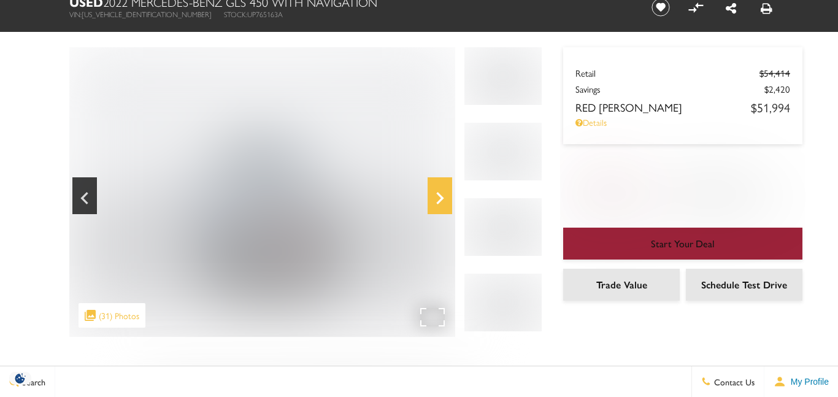 This screenshot has height=397, width=838. I want to click on a: Schedule Test Drive, so click(744, 285).